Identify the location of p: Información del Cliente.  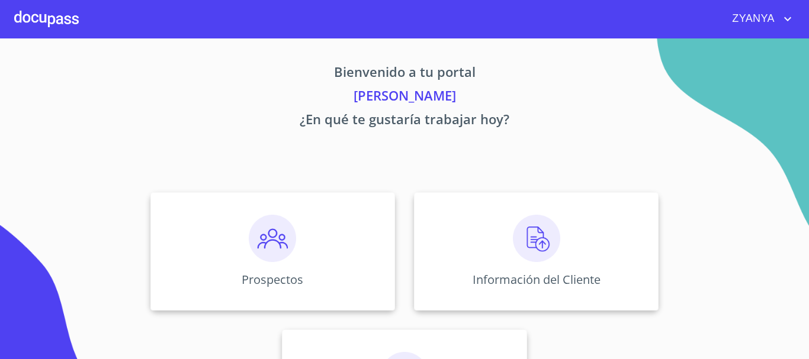
(536, 279).